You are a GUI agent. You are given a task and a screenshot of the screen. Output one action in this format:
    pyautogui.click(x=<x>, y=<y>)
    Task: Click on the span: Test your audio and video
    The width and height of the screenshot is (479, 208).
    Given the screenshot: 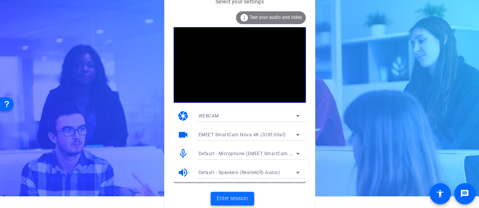 What is the action you would take?
    pyautogui.click(x=276, y=17)
    